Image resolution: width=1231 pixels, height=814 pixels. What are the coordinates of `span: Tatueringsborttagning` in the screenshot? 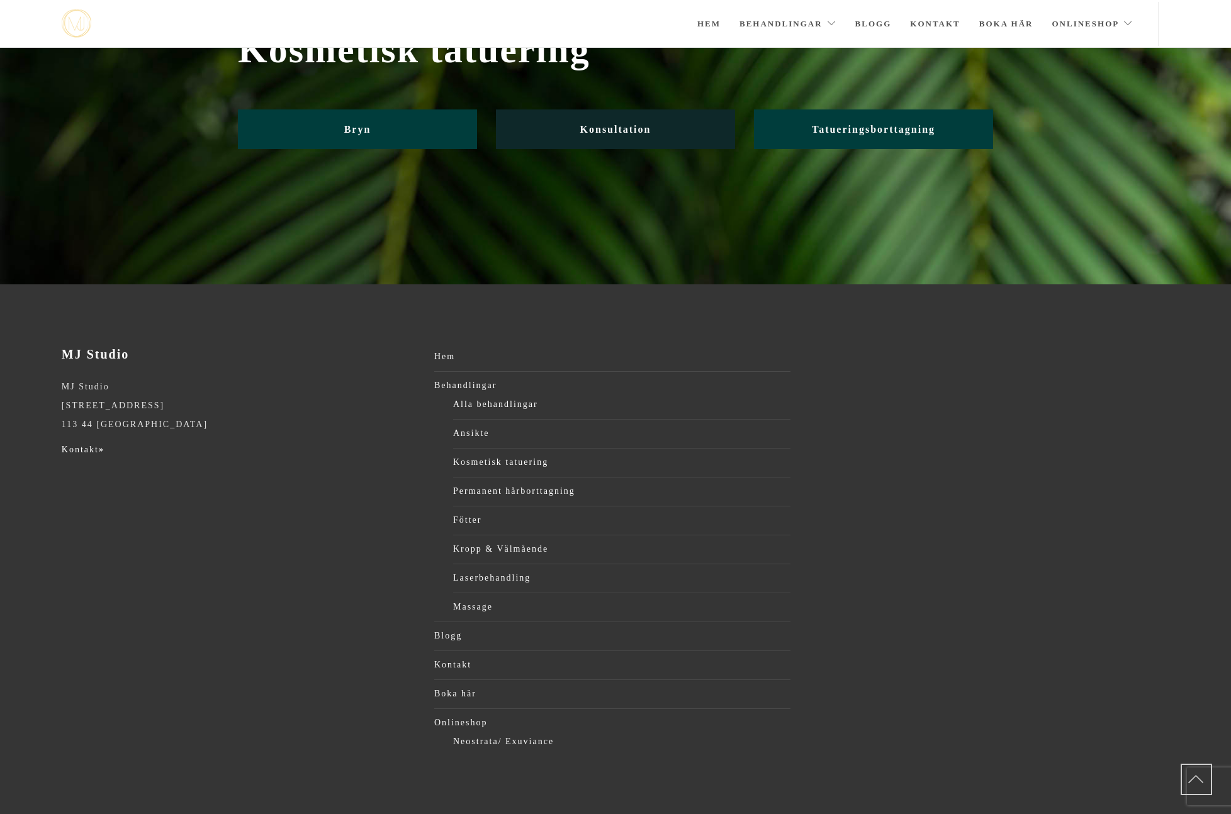 It's located at (873, 129).